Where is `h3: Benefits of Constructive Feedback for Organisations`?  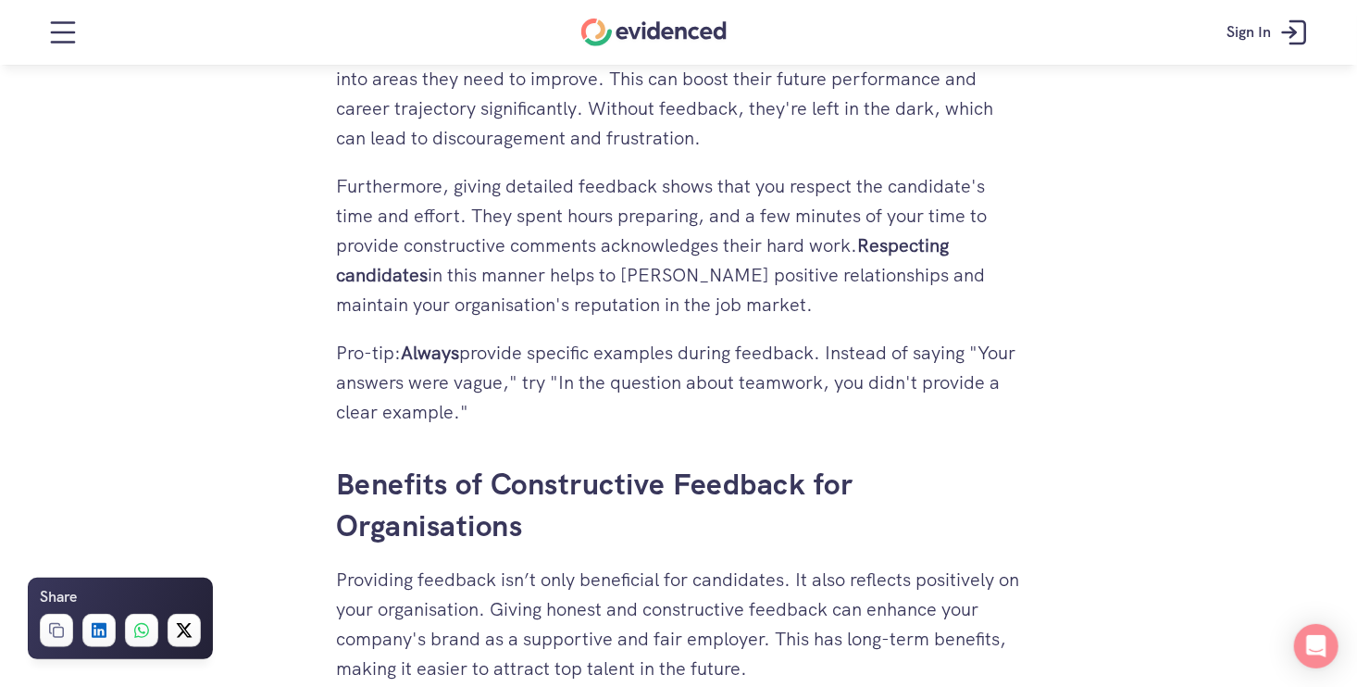
h3: Benefits of Constructive Feedback for Organisations is located at coordinates (679, 505).